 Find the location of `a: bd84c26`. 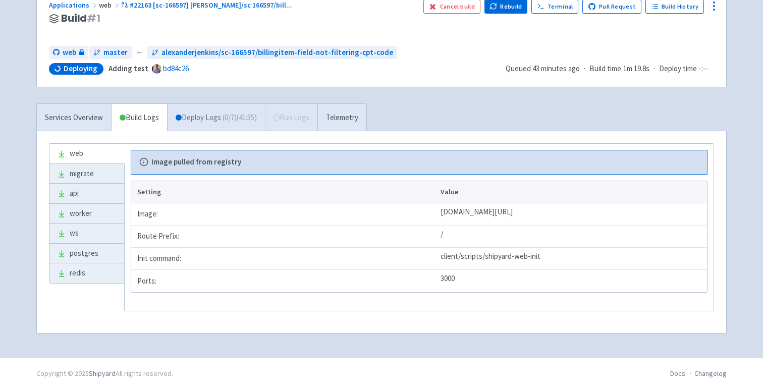

a: bd84c26 is located at coordinates (176, 68).